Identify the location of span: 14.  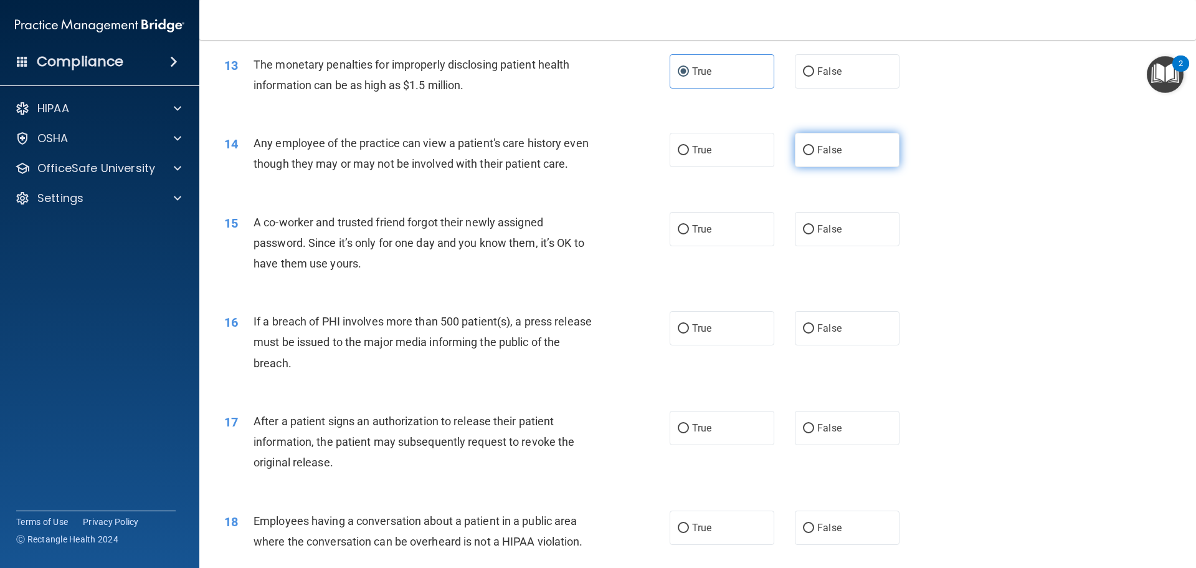
(231, 144).